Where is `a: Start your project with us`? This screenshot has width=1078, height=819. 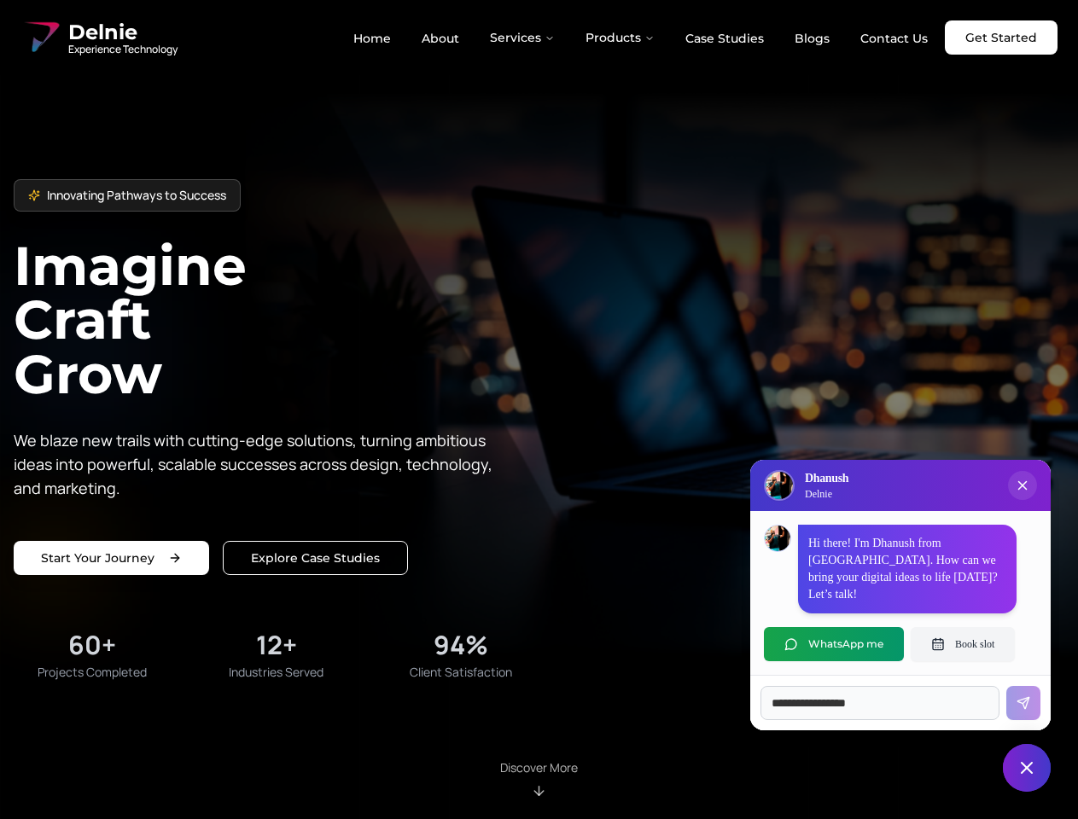
a: Start your project with us is located at coordinates (111, 558).